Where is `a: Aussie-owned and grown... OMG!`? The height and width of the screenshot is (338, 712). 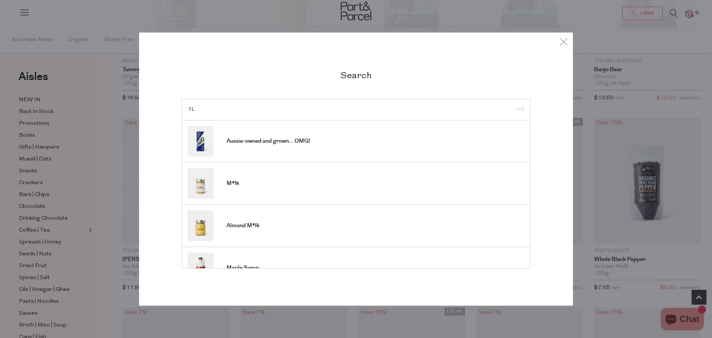 a: Aussie-owned and grown... OMG! is located at coordinates (356, 141).